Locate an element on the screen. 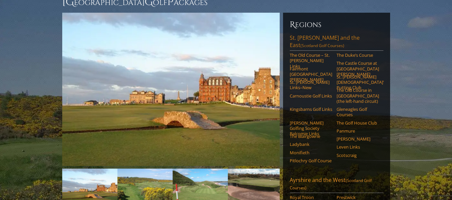 The height and width of the screenshot is (200, 452). a: Kingsbarns Golf Links is located at coordinates (311, 109).